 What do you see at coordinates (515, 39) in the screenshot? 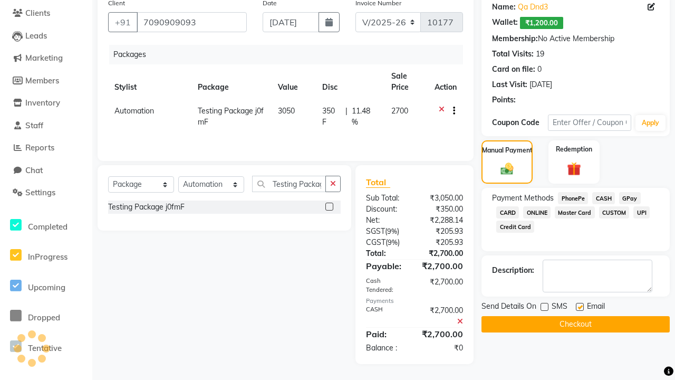
I see `div: Membership:` at bounding box center [515, 39].